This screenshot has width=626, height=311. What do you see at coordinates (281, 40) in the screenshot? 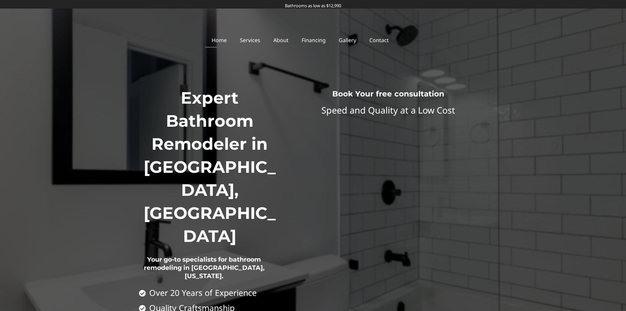
I see `a: About` at bounding box center [281, 40].